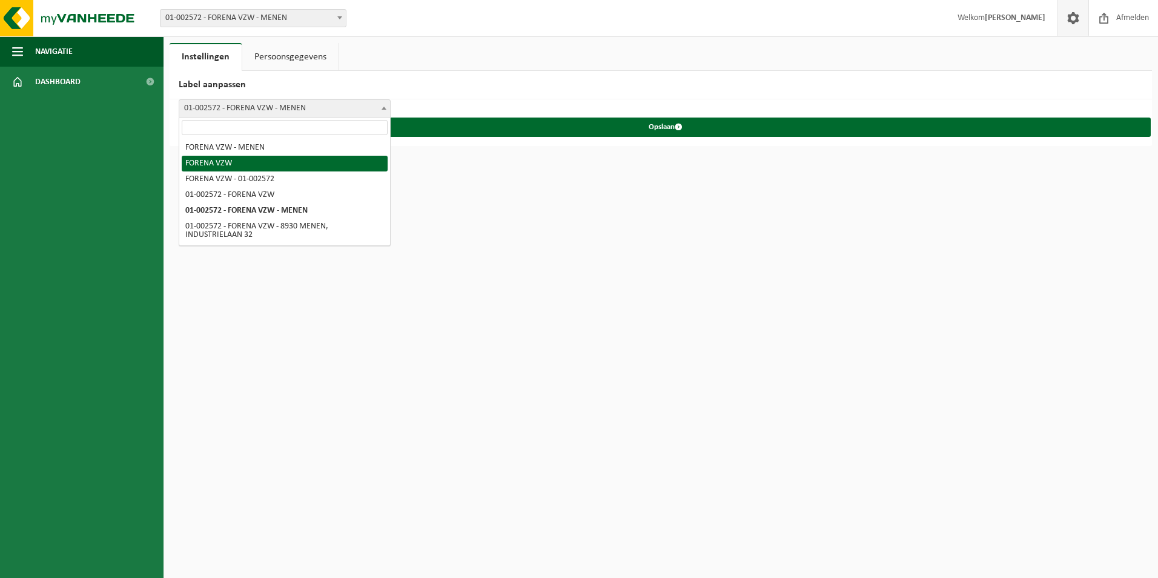 Image resolution: width=1158 pixels, height=578 pixels. I want to click on span: Dashboard, so click(58, 82).